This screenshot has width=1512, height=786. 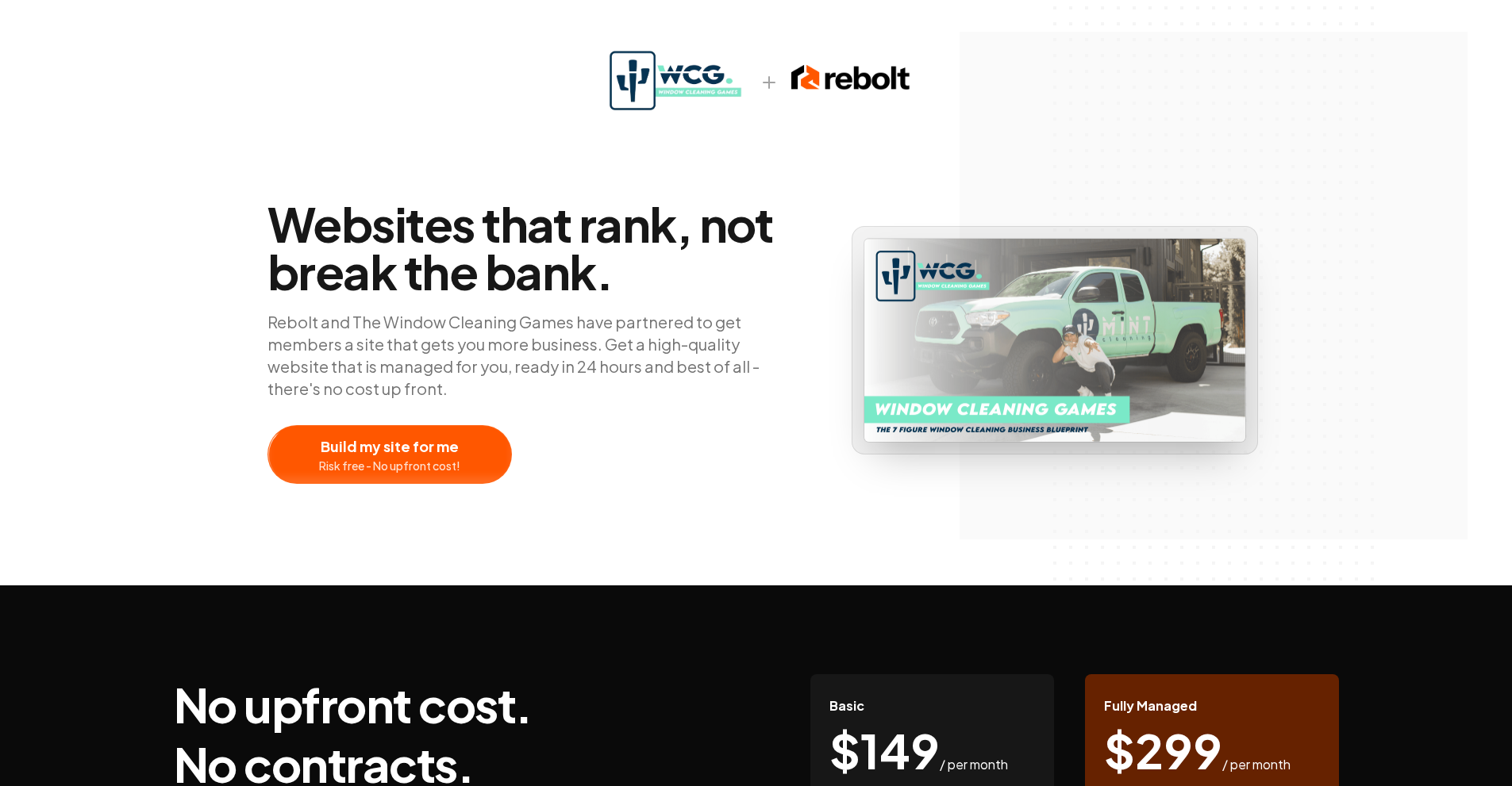 I want to click on span: Websites that rank, not break the bank., so click(x=534, y=248).